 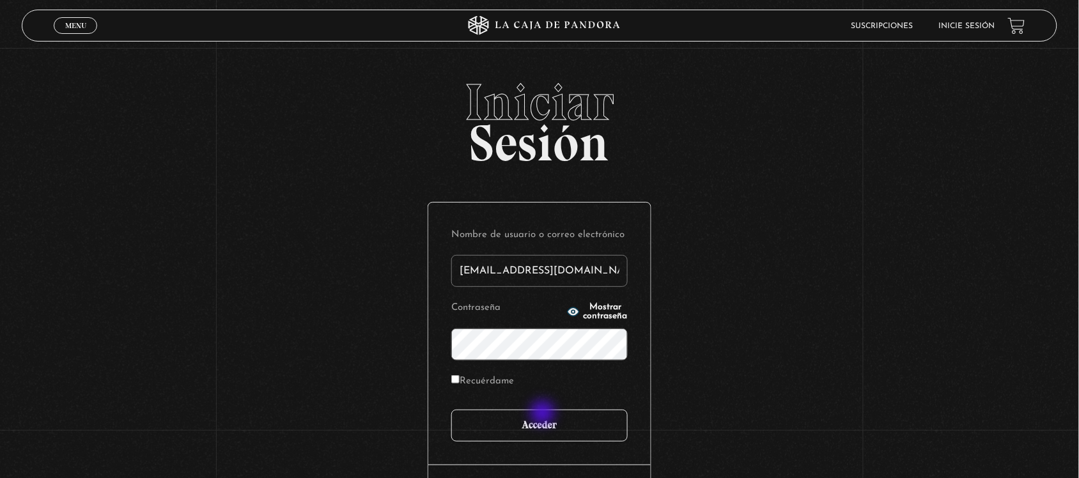 What do you see at coordinates (539, 102) in the screenshot?
I see `span: Iniciar` at bounding box center [539, 102].